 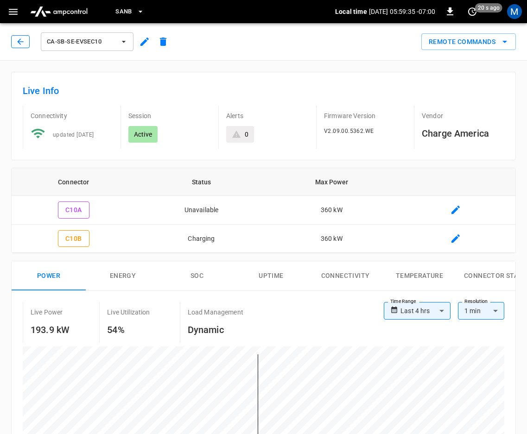 I want to click on span: ca-sb-se-evseC10, so click(x=81, y=42).